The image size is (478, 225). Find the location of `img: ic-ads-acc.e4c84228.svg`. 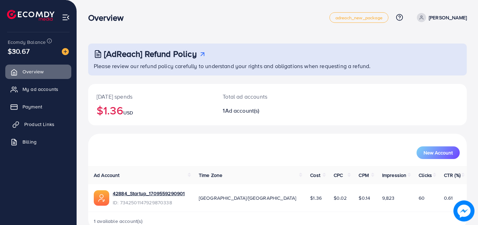

img: ic-ads-acc.e4c84228.svg is located at coordinates (101, 198).